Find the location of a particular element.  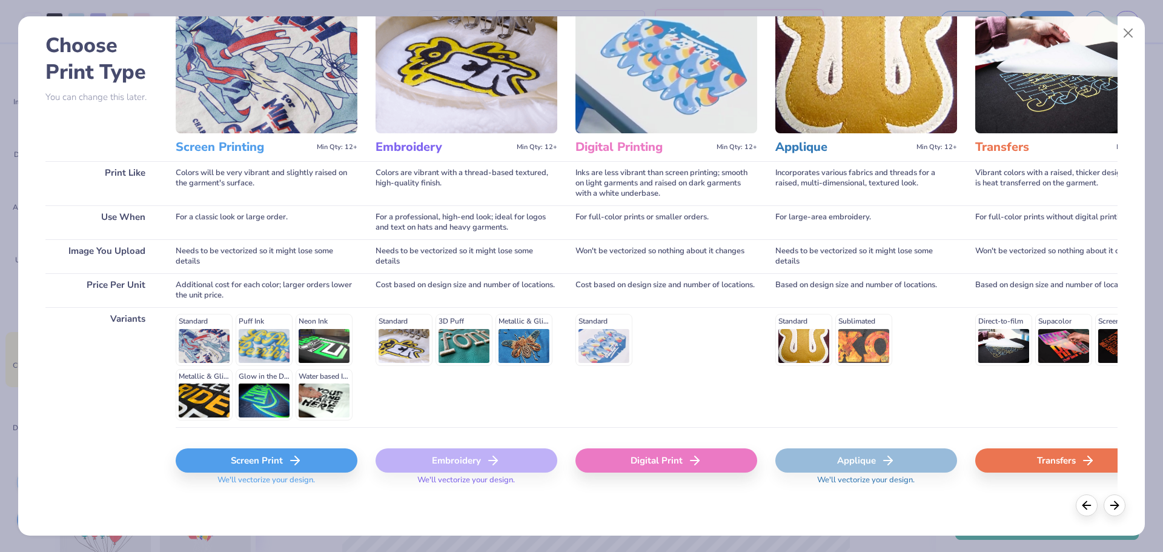

h3: Embroidery is located at coordinates (443, 147).